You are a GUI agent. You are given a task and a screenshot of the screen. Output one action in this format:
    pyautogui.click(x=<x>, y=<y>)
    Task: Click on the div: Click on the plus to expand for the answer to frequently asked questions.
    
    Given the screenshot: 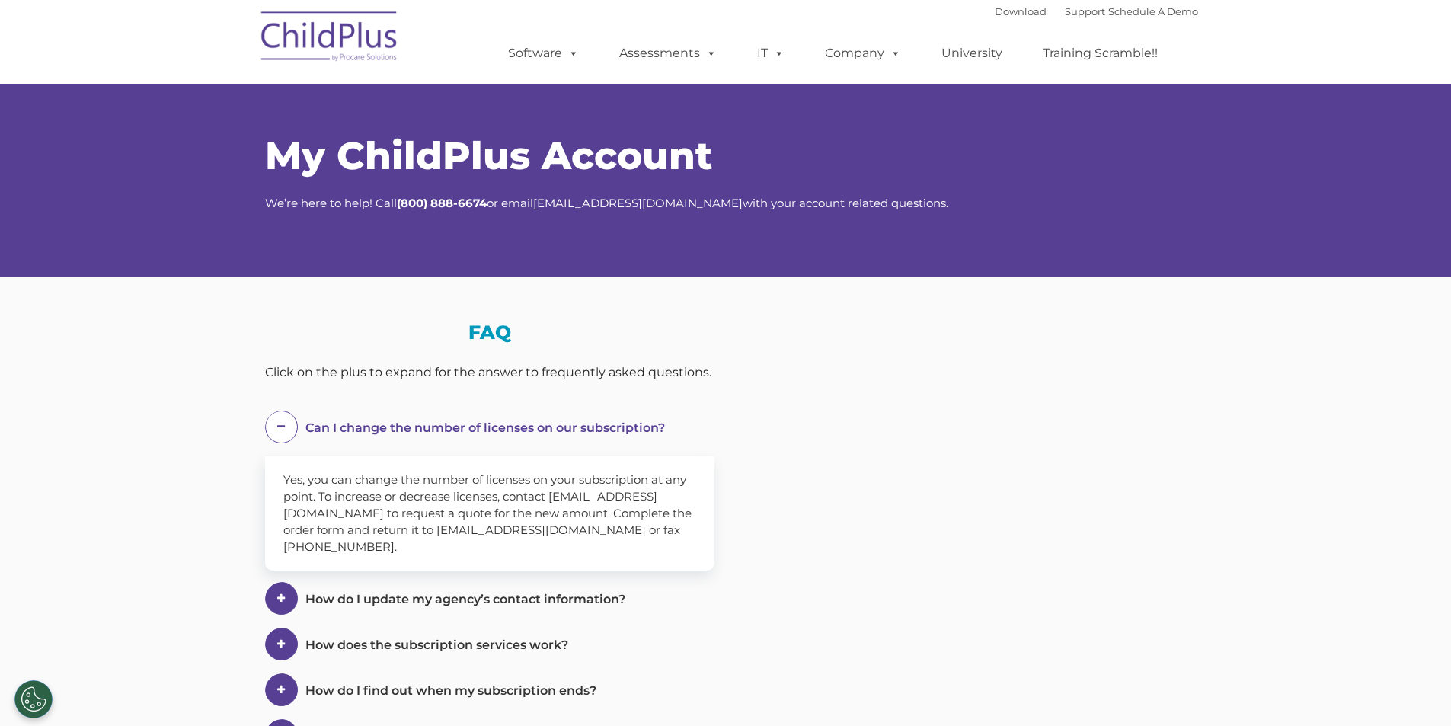 What is the action you would take?
    pyautogui.click(x=490, y=372)
    